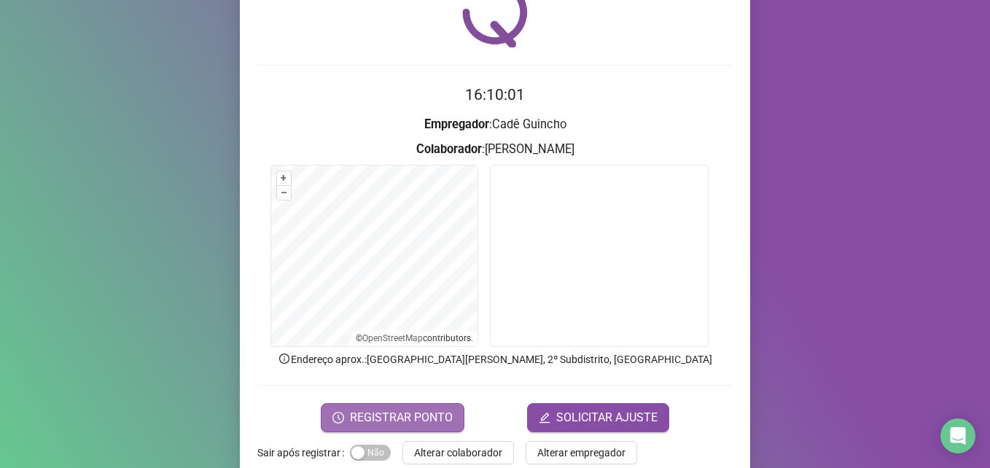 The height and width of the screenshot is (468, 990). What do you see at coordinates (284, 359) in the screenshot?
I see `span: info-circle` at bounding box center [284, 359].